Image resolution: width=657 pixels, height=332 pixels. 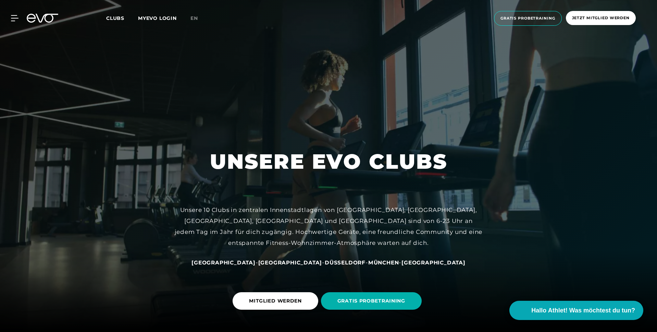 What do you see at coordinates (198, 18) in the screenshot?
I see `a: en` at bounding box center [198, 18].